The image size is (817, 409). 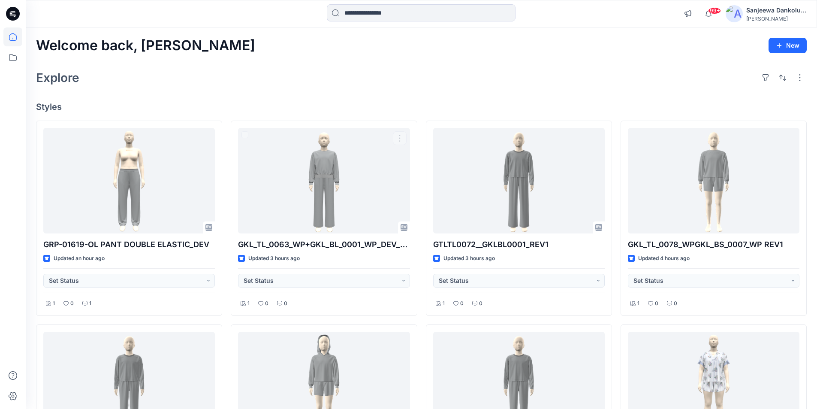 I want to click on h2: Explore, so click(x=57, y=78).